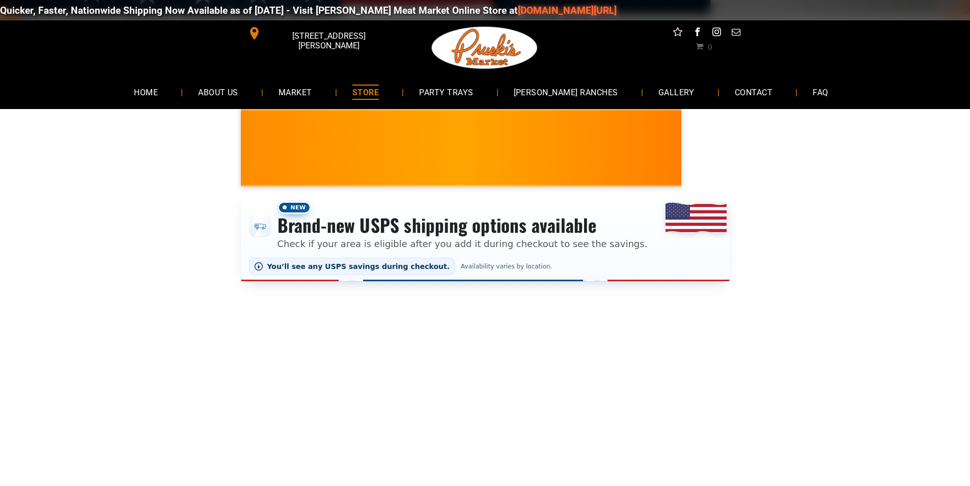 The height and width of the screenshot is (486, 970). Describe the element at coordinates (697, 33) in the screenshot. I see `a: facebook` at that location.